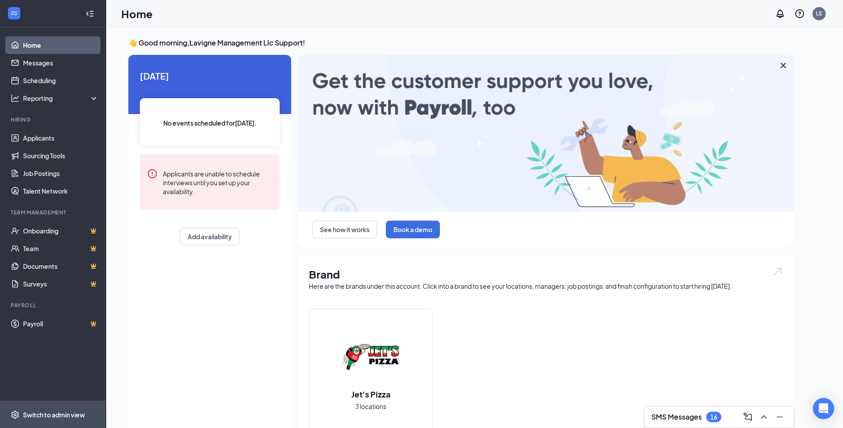 The width and height of the screenshot is (843, 428). Describe the element at coordinates (61, 63) in the screenshot. I see `a: Messages` at that location.